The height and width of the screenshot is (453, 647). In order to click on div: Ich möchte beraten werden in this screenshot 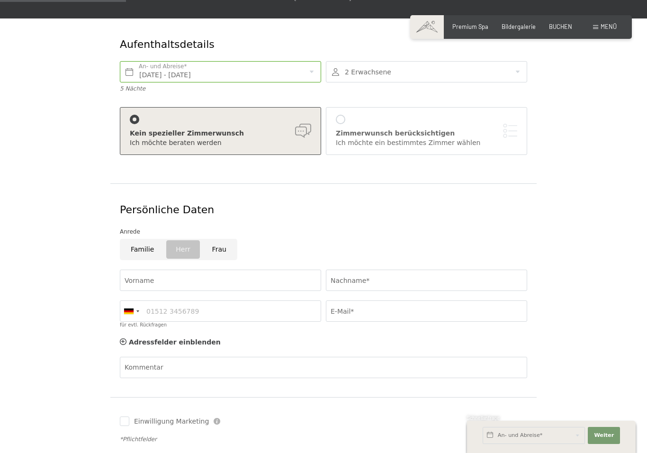, I will do `click(220, 143)`.